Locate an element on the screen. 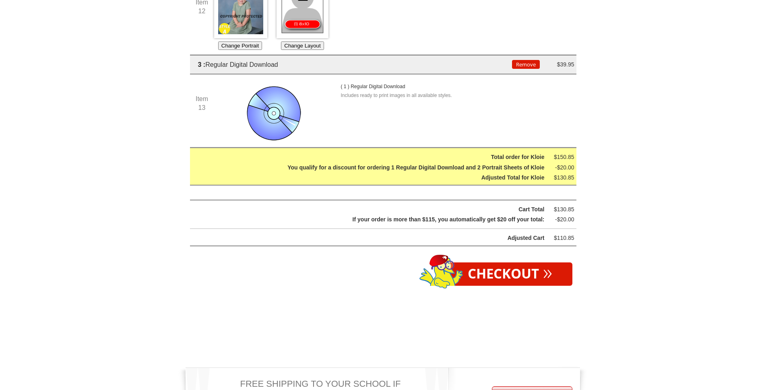 Image resolution: width=766 pixels, height=390 pixels. p: ( 1 ) Regular Digital Download is located at coordinates (381, 87).